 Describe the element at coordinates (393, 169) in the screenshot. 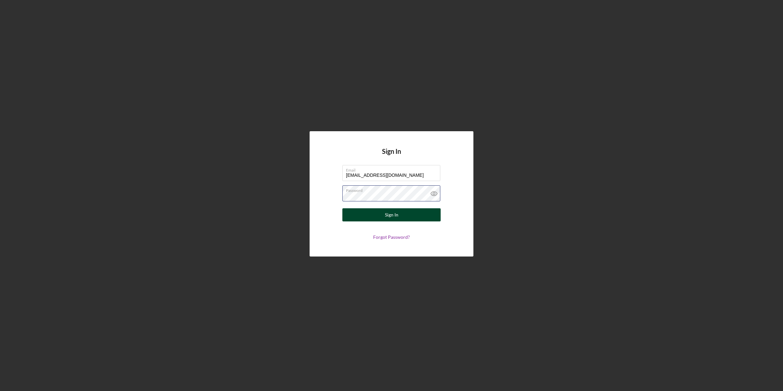

I see `label: Email` at that location.